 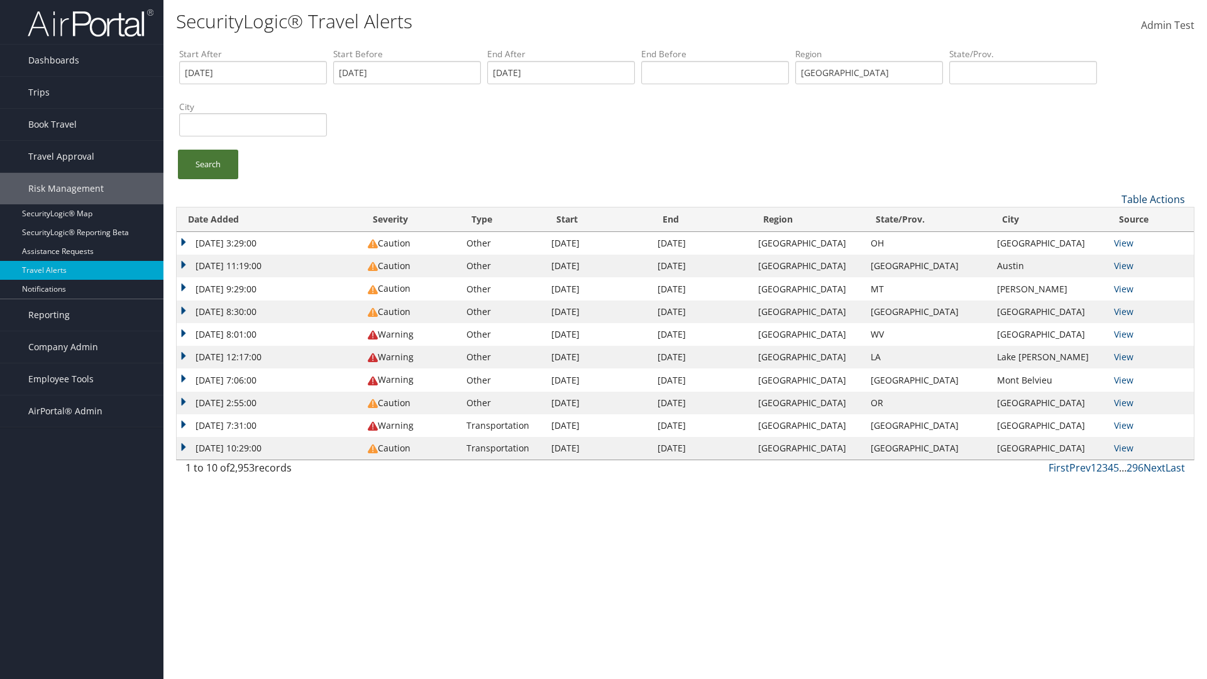 I want to click on span: 2,953, so click(x=242, y=468).